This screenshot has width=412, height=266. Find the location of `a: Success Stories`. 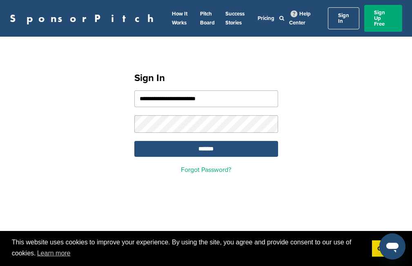

a: Success Stories is located at coordinates (235, 18).